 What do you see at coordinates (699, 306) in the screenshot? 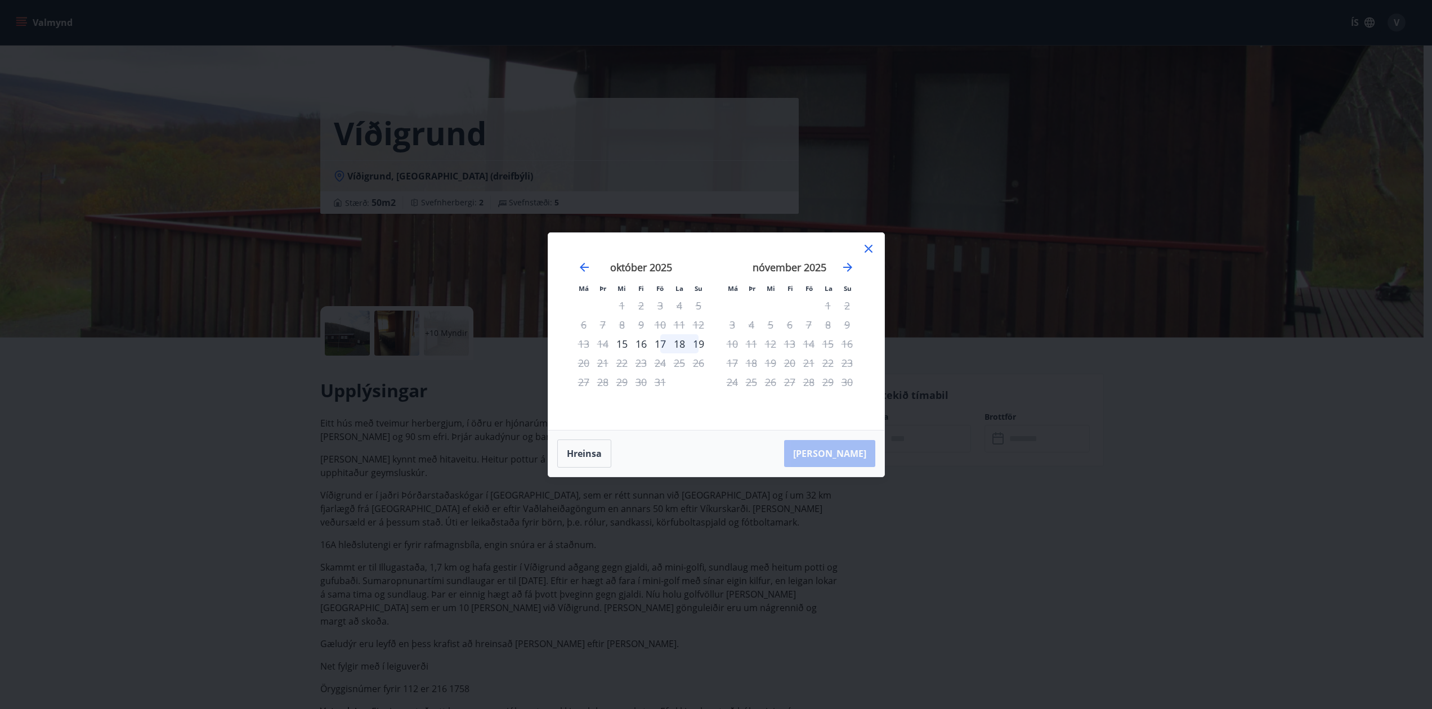
I see `td: Not available. sunnudagur, 5. október 2025` at bounding box center [699, 306].